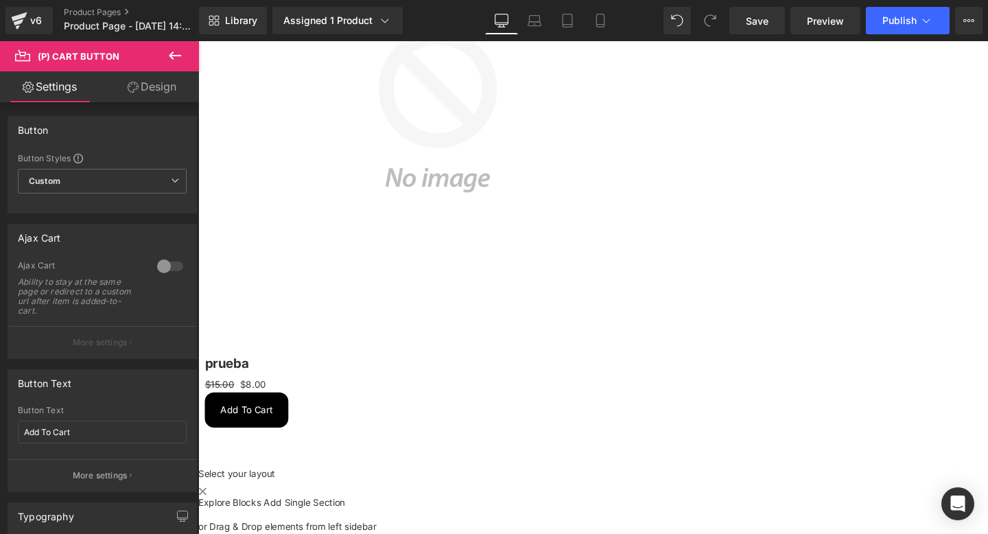  Describe the element at coordinates (710, 21) in the screenshot. I see `button: Redo` at that location.